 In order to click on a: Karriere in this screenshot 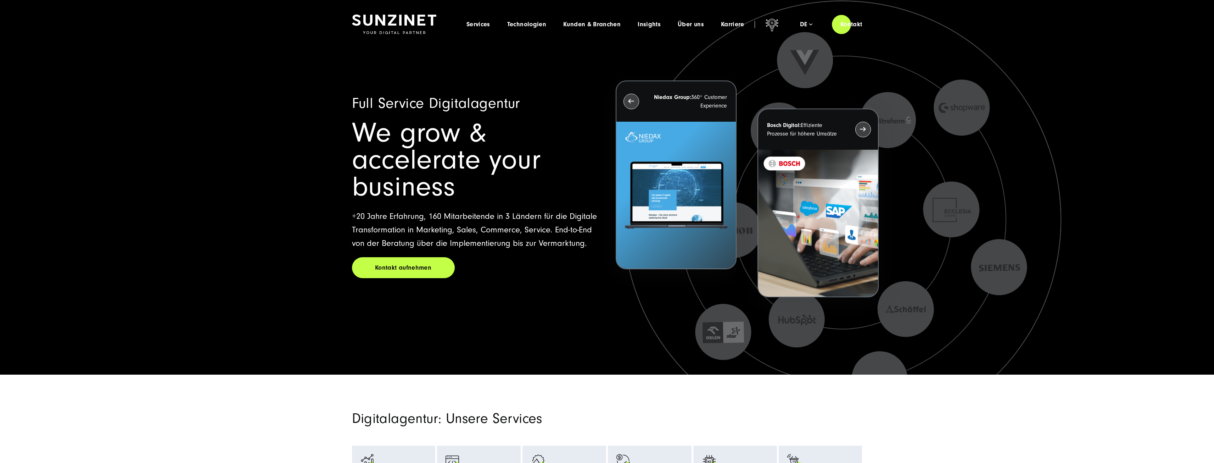, I will do `click(733, 24)`.